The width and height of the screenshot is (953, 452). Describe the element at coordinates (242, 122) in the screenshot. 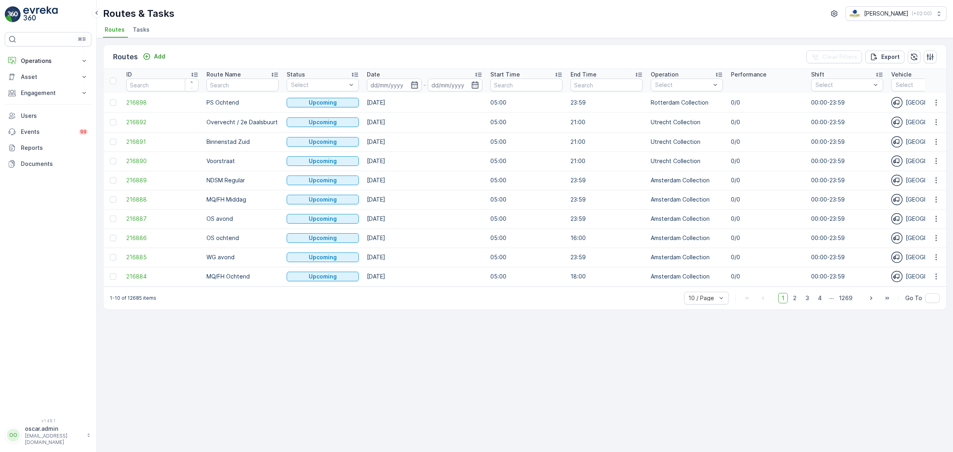

I see `td: Overvecht / 2e Daalsbuurt` at that location.